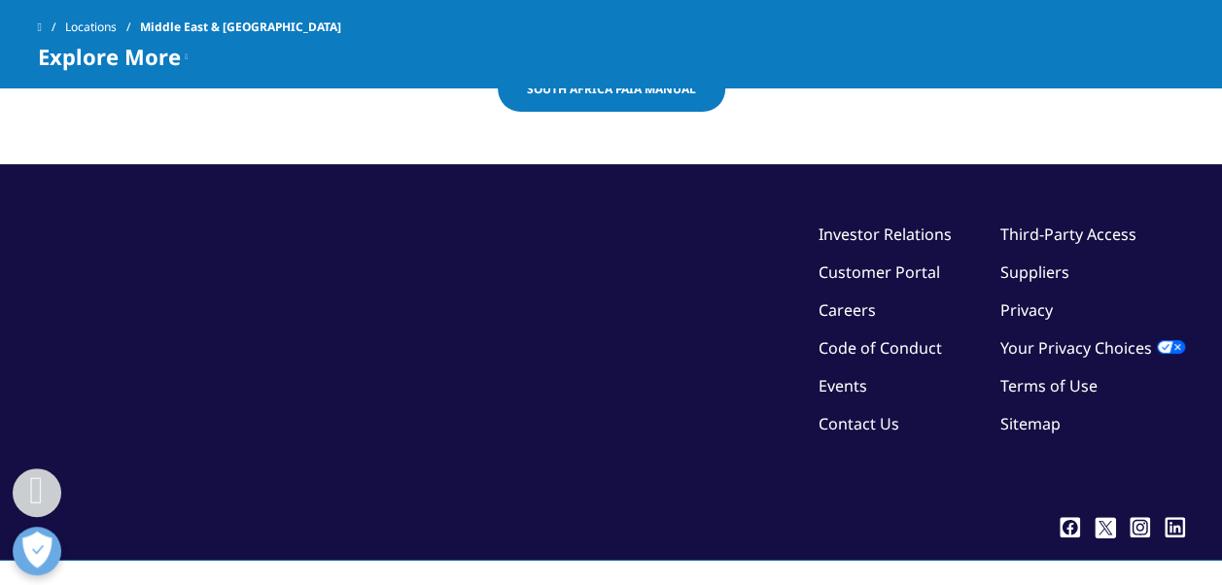  Describe the element at coordinates (1027, 310) in the screenshot. I see `a: Privacy` at that location.